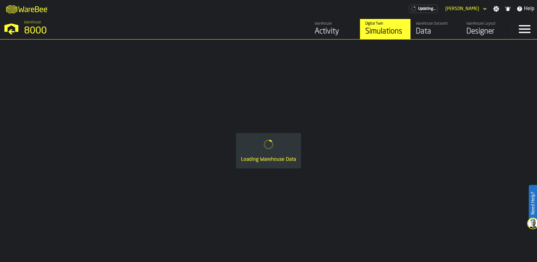 Image resolution: width=537 pixels, height=262 pixels. What do you see at coordinates (436, 24) in the screenshot?
I see `div: Warehouse Datasets` at bounding box center [436, 24].